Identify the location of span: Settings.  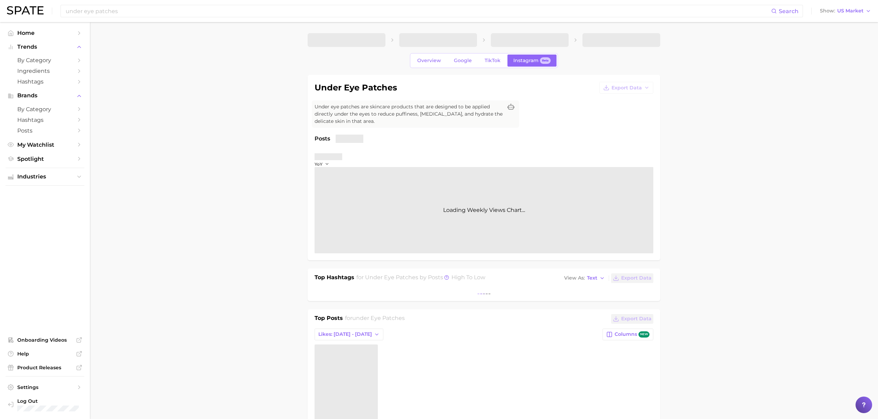
(45, 388).